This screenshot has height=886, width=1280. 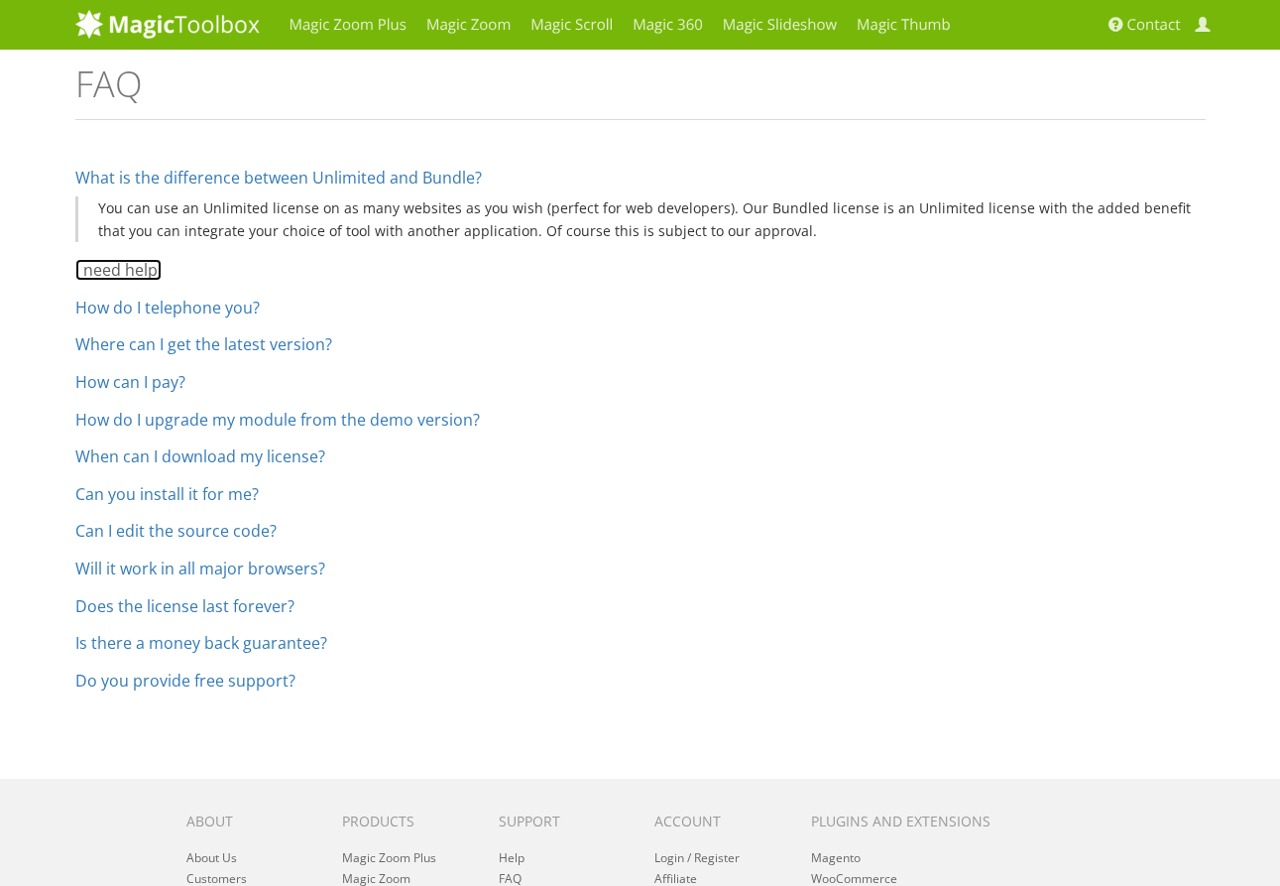 What do you see at coordinates (167, 494) in the screenshot?
I see `a: Can you install it for me?` at bounding box center [167, 494].